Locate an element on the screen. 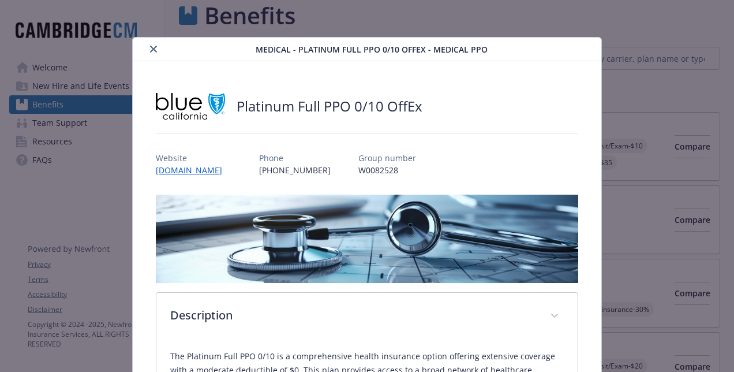 The image size is (734, 372). img: banner is located at coordinates (367, 238).